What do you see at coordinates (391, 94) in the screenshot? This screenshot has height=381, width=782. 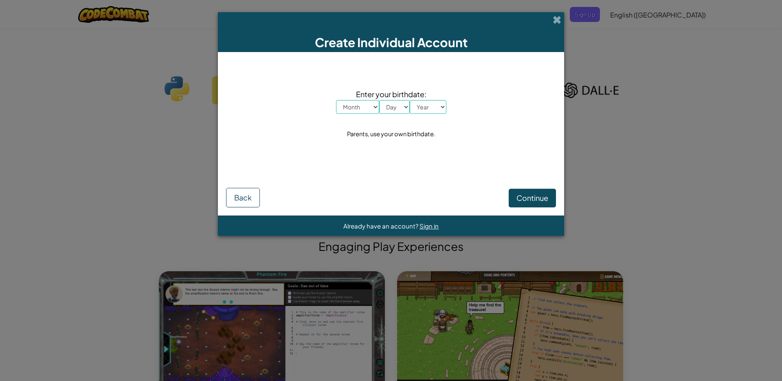 I see `span: Enter your birthdate:` at bounding box center [391, 94].